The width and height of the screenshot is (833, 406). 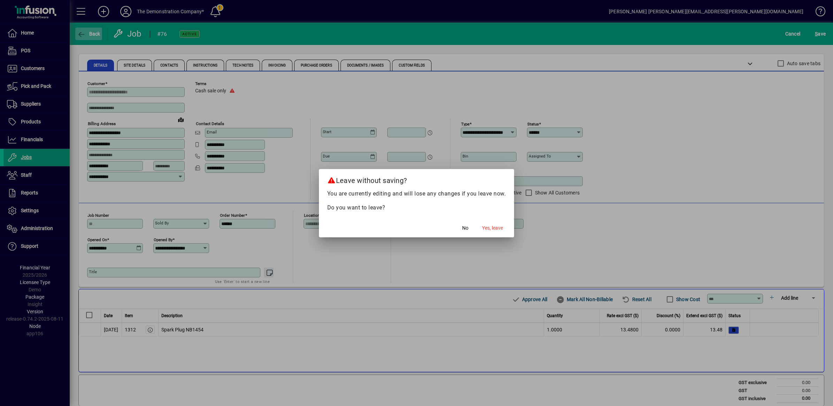 I want to click on p: You are currently editing and will lose any changes if you leave now., so click(x=416, y=194).